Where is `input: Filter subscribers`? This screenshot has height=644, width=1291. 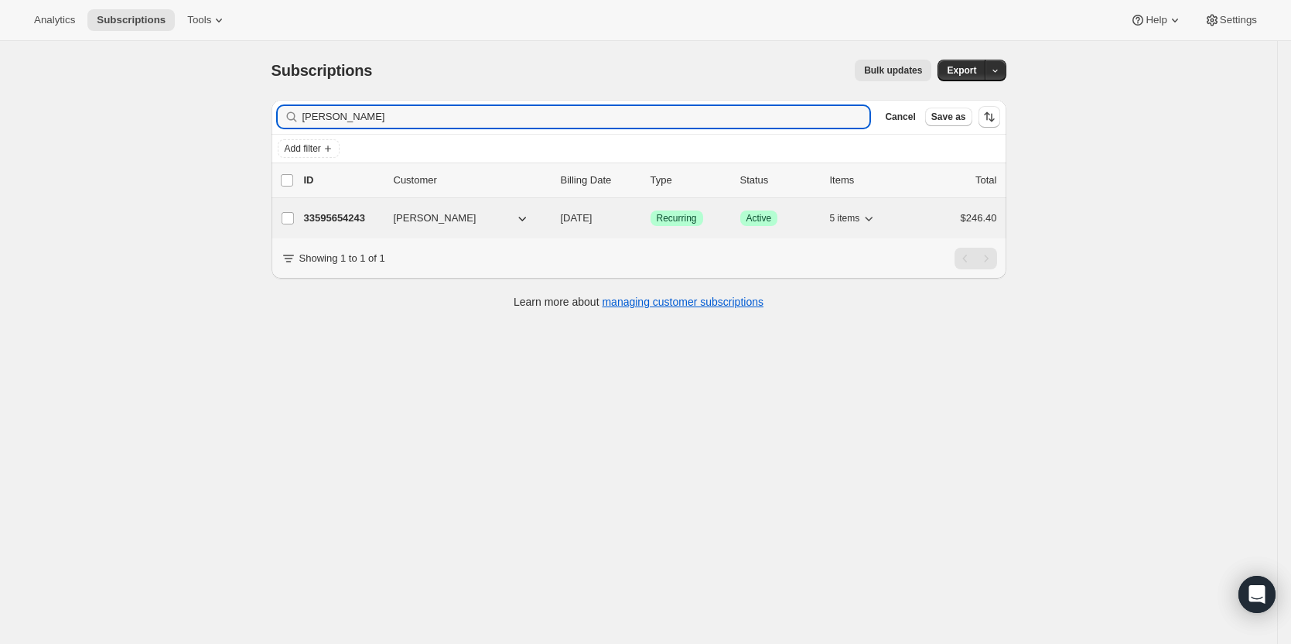
input: Filter subscribers is located at coordinates (587, 117).